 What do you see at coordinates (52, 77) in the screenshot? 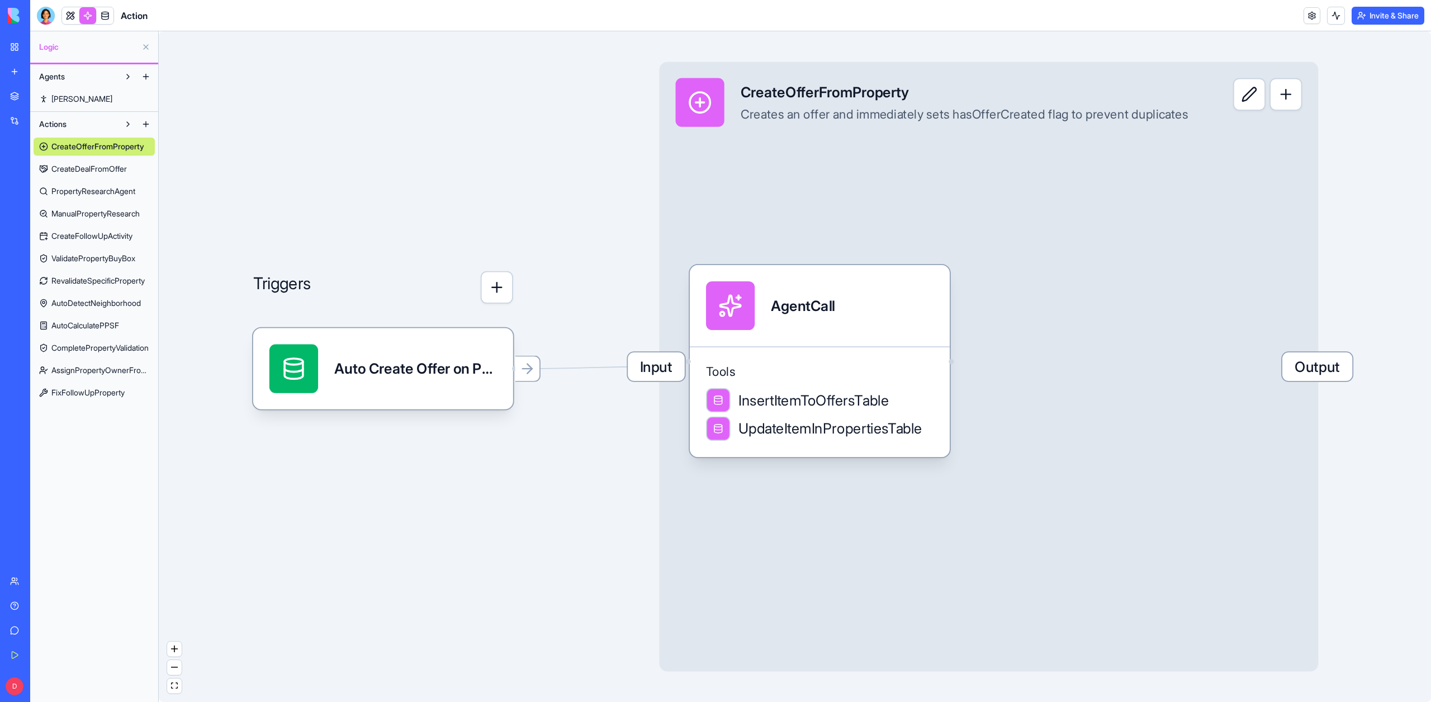
I see `span: Agents` at bounding box center [52, 77].